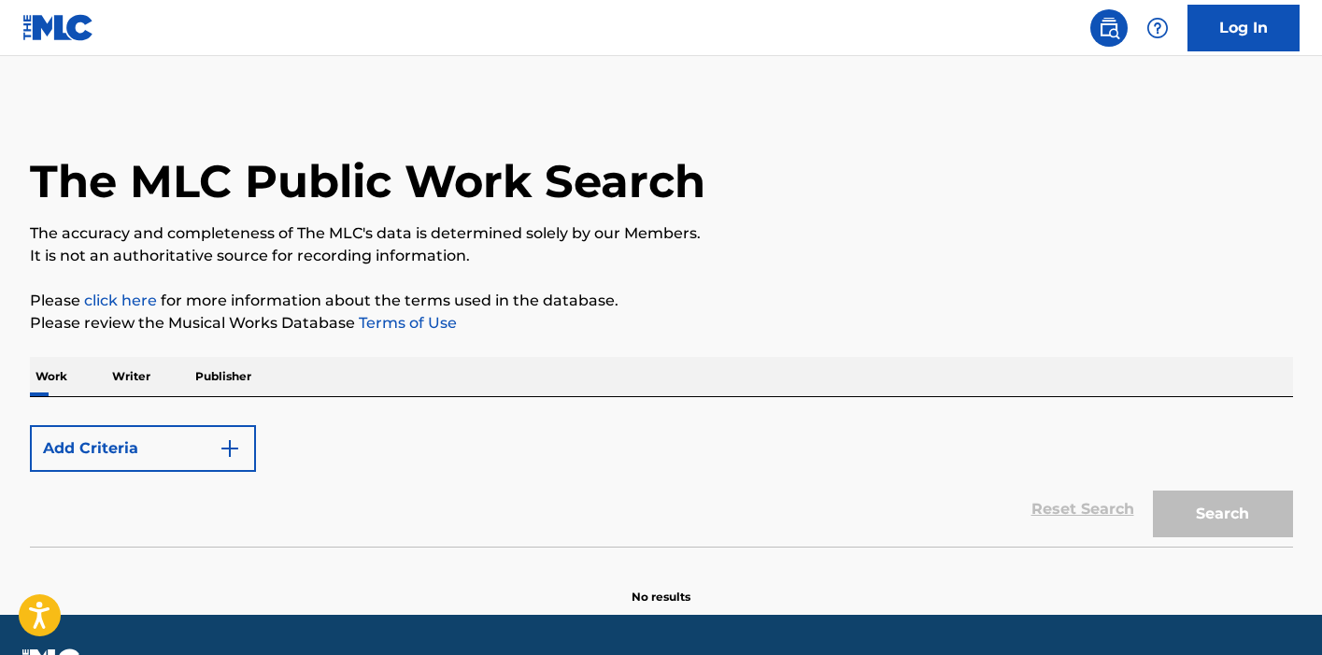  I want to click on h1: The MLC Public Work Search, so click(367, 181).